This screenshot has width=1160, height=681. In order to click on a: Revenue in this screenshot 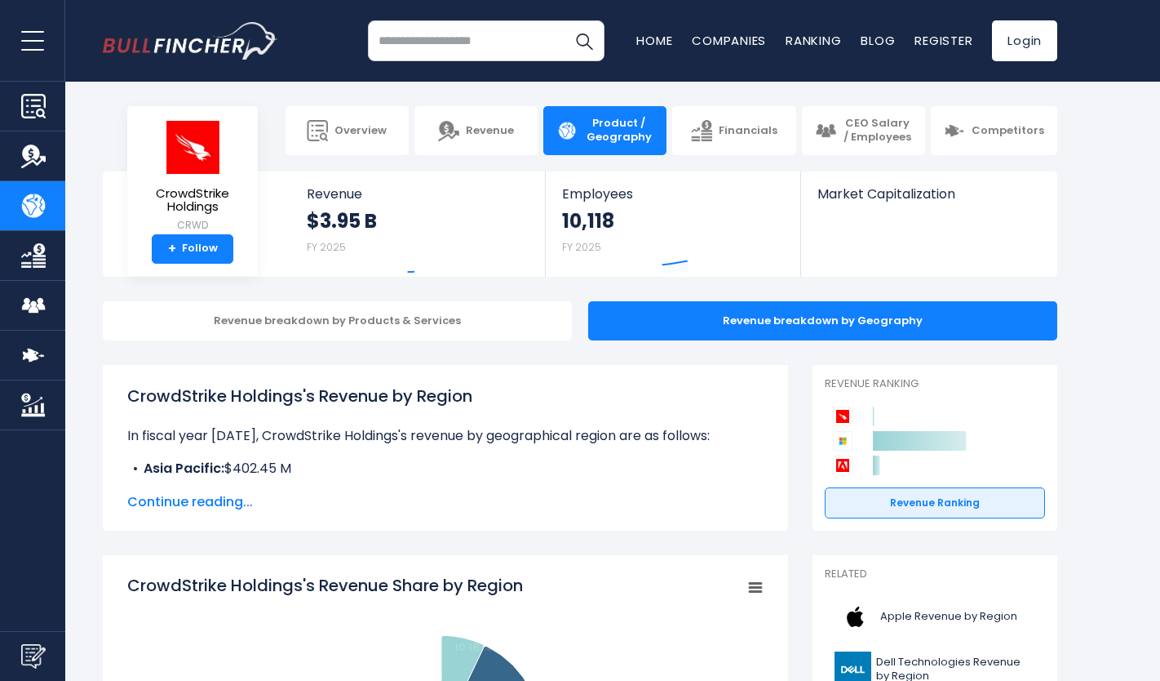, I will do `click(476, 131)`.